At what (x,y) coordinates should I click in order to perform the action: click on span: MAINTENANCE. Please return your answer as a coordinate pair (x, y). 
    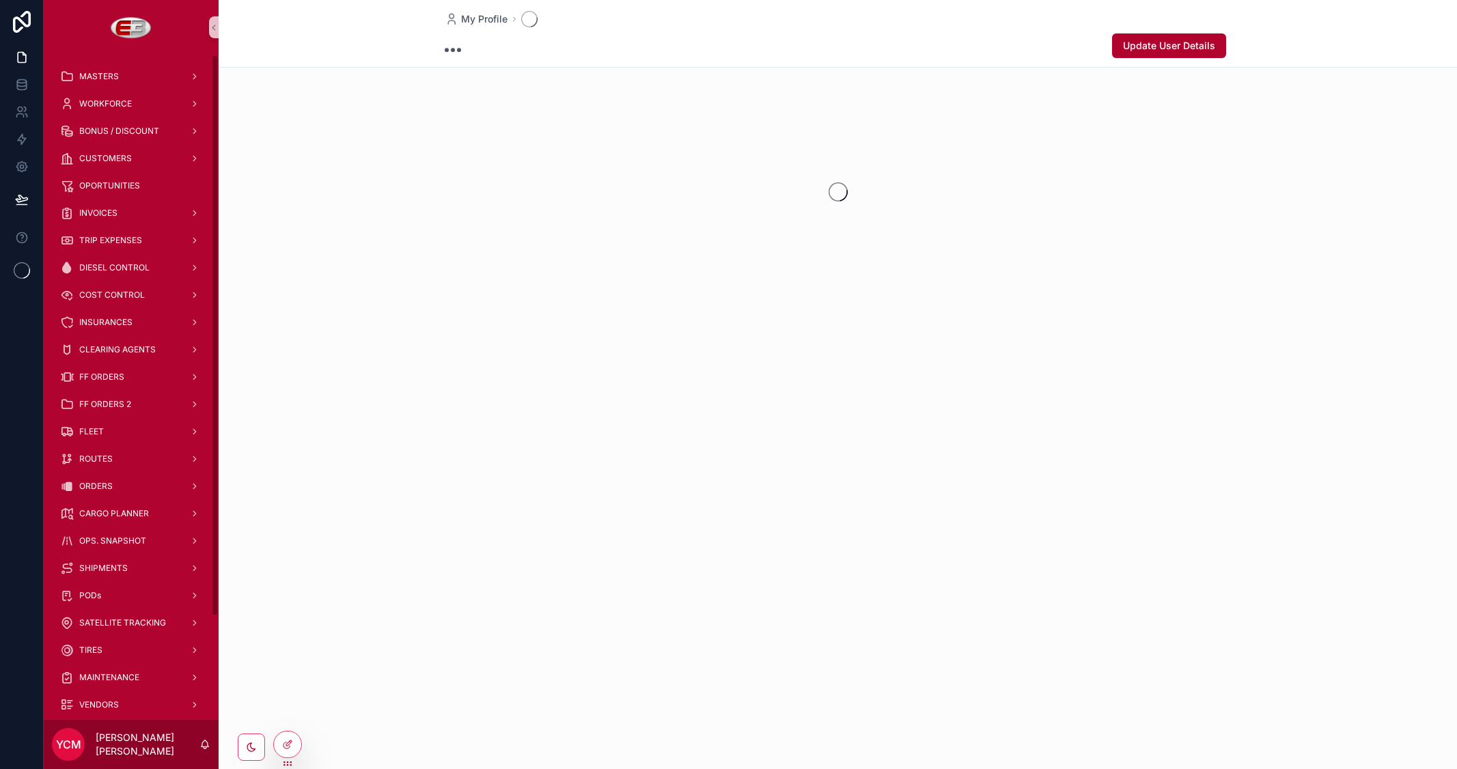
    Looking at the image, I should click on (109, 678).